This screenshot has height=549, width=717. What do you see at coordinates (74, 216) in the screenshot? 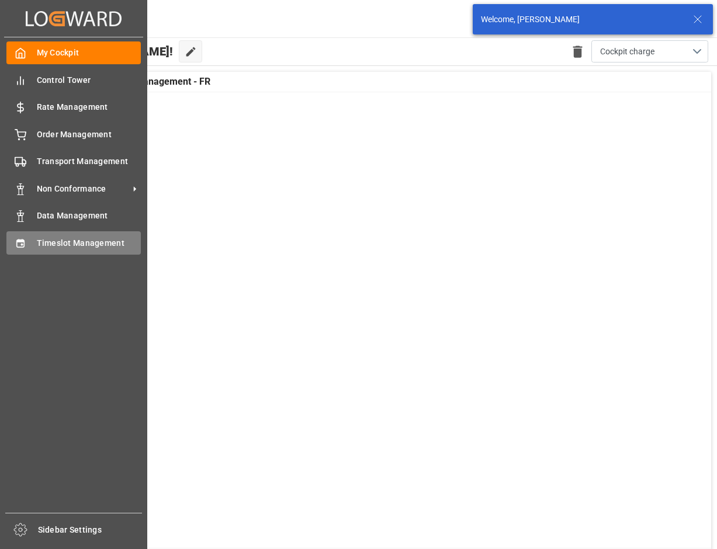
I see `a: Data Management` at bounding box center [74, 216].